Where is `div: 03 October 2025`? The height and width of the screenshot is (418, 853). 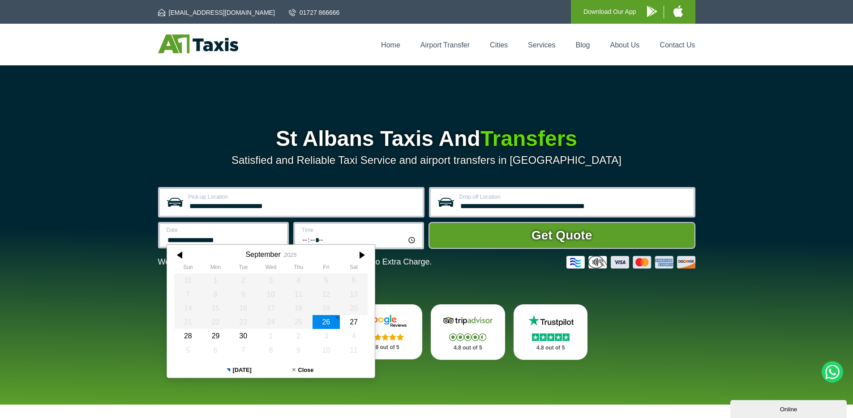
div: 03 October 2025 is located at coordinates (326, 336).